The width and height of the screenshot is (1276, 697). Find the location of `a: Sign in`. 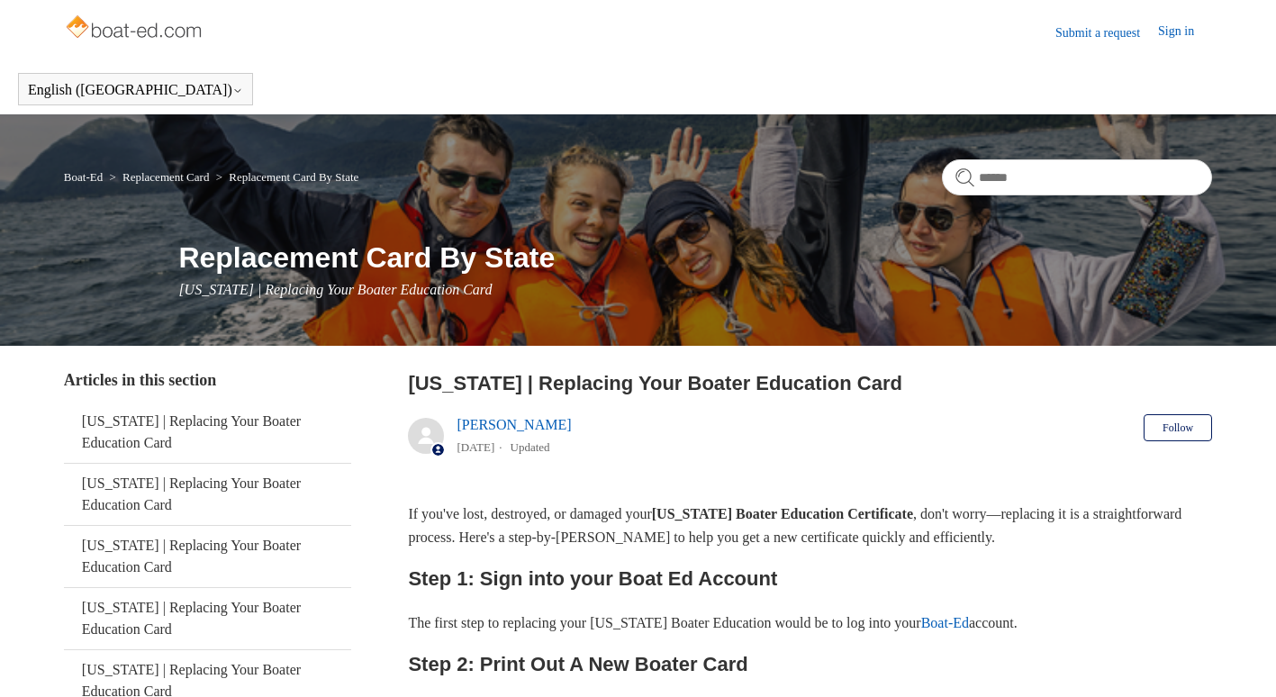

a: Sign in is located at coordinates (1185, 32).